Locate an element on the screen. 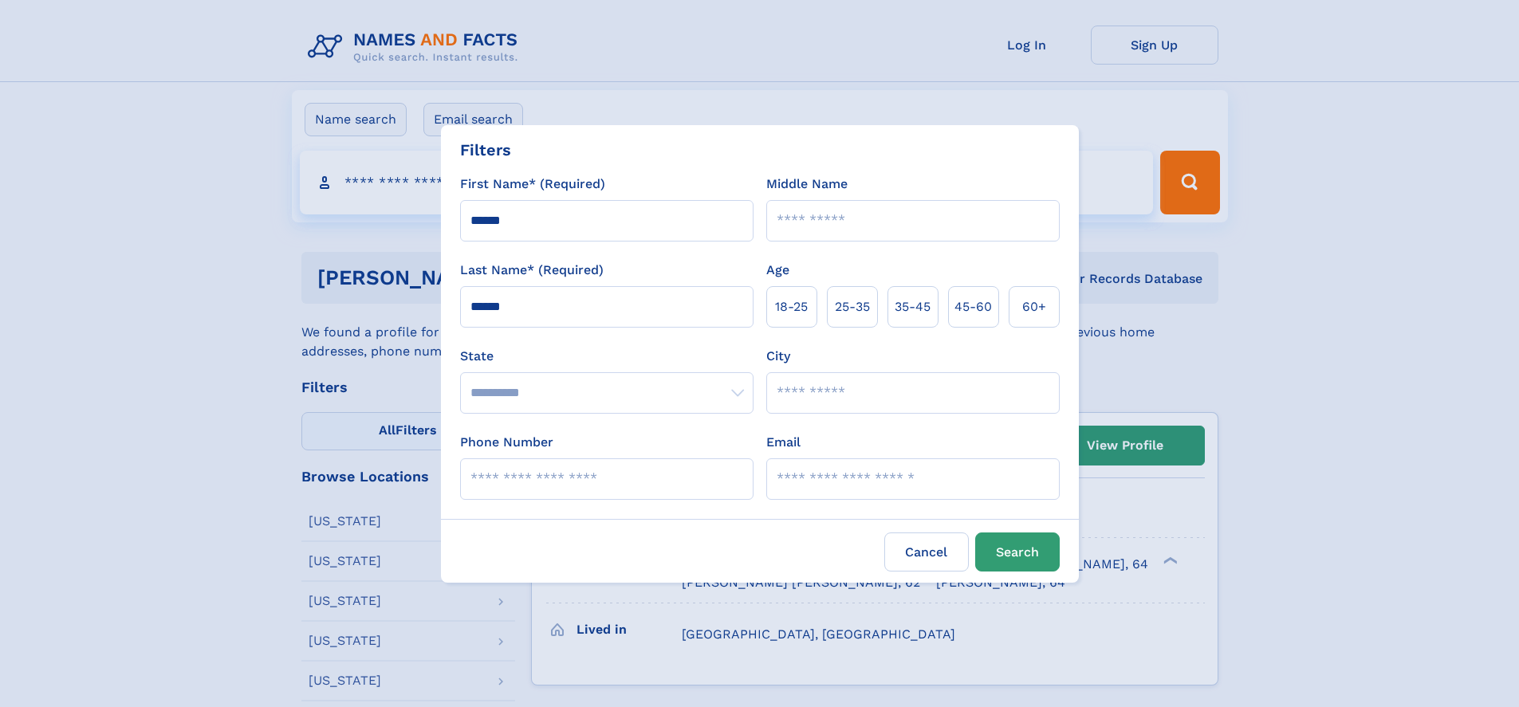 The image size is (1519, 707). label: City is located at coordinates (778, 356).